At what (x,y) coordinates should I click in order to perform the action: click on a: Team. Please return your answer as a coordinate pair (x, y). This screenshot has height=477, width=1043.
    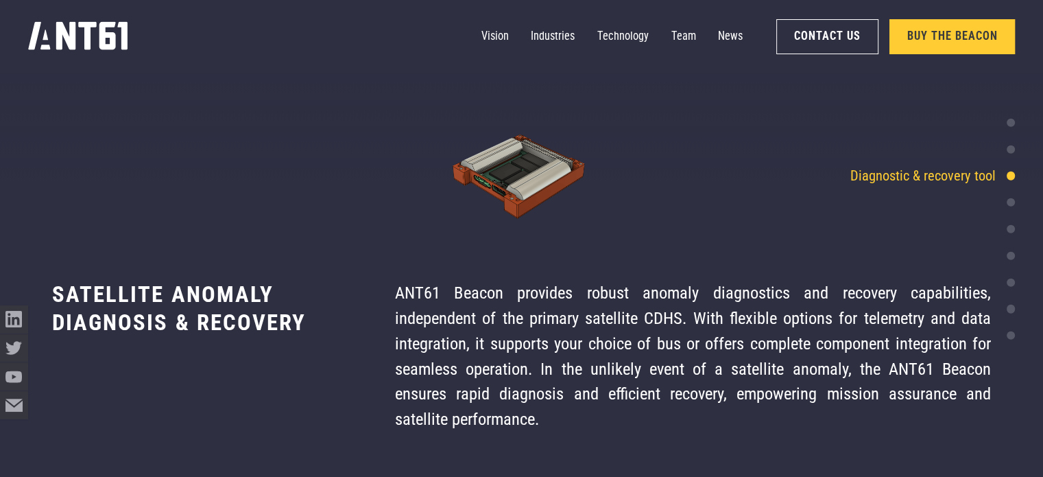
    Looking at the image, I should click on (684, 36).